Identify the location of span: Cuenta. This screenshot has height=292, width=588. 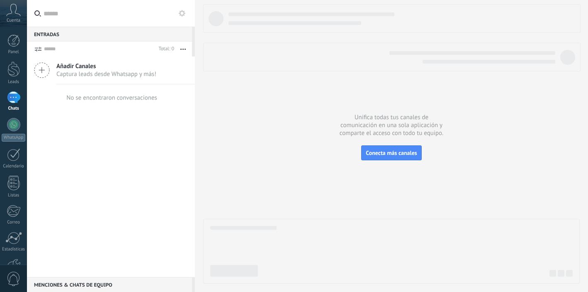
(13, 20).